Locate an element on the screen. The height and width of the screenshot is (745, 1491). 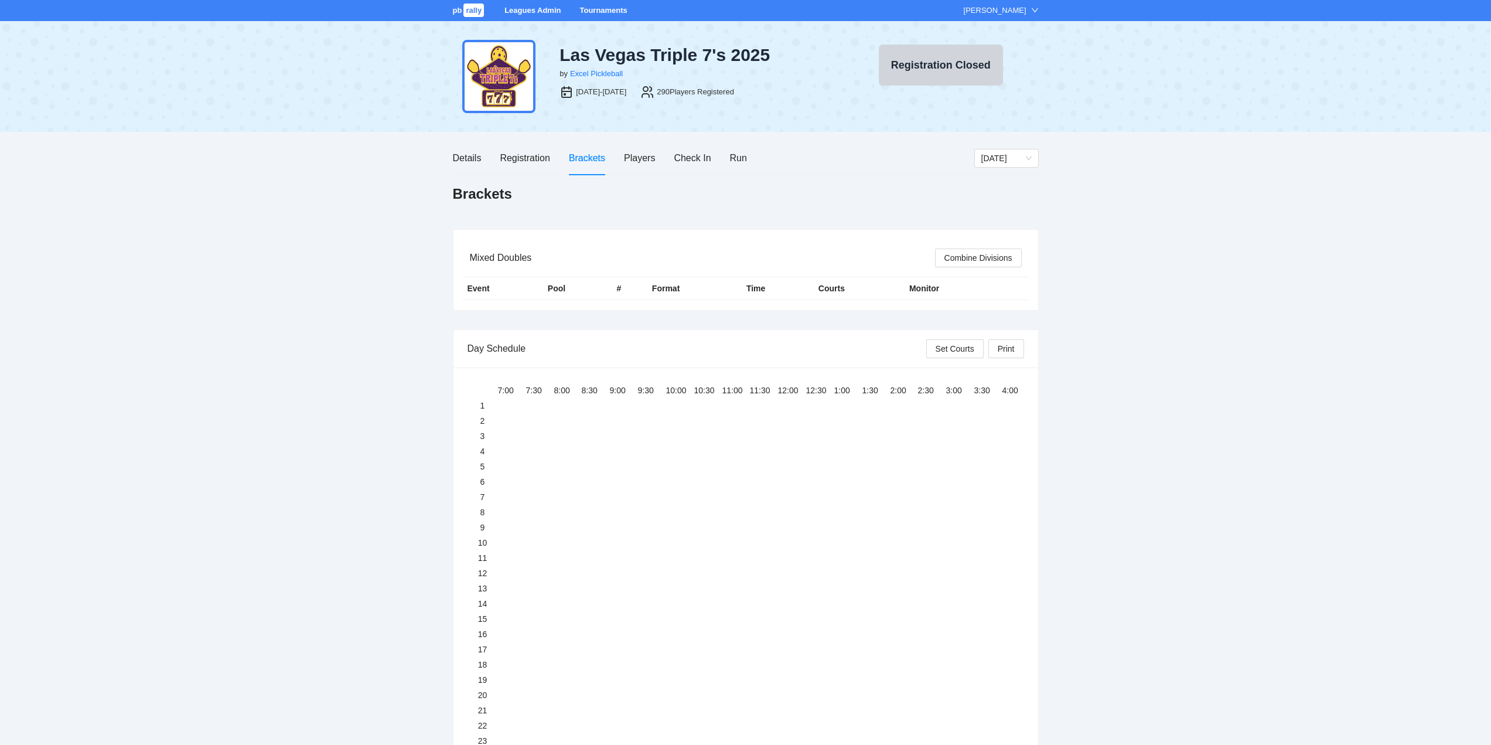
div: 19 is located at coordinates (483, 680).